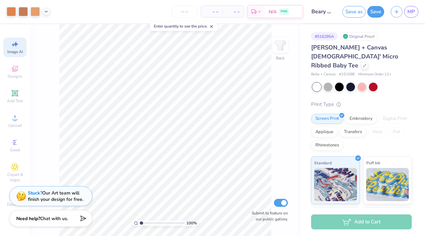 The height and width of the screenshot is (236, 425). What do you see at coordinates (15, 76) in the screenshot?
I see `span: Designs` at bounding box center [15, 76].